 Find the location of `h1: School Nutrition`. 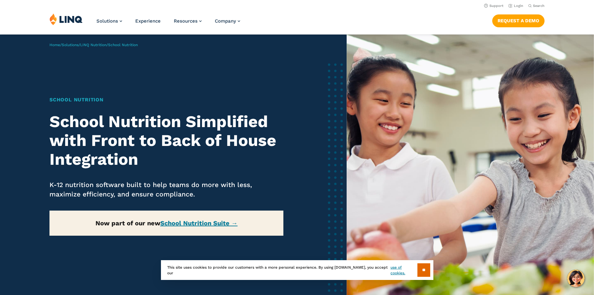

h1: School Nutrition is located at coordinates (166, 100).